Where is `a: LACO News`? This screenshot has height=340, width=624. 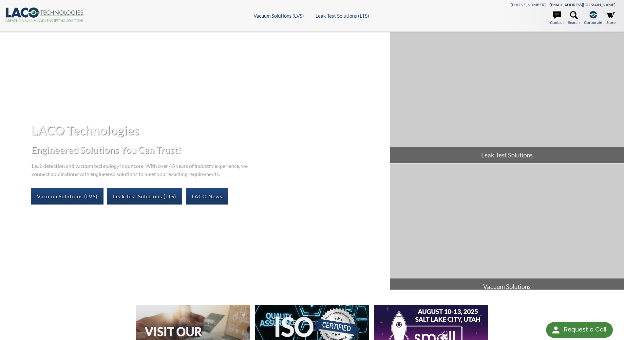 a: LACO News is located at coordinates (207, 196).